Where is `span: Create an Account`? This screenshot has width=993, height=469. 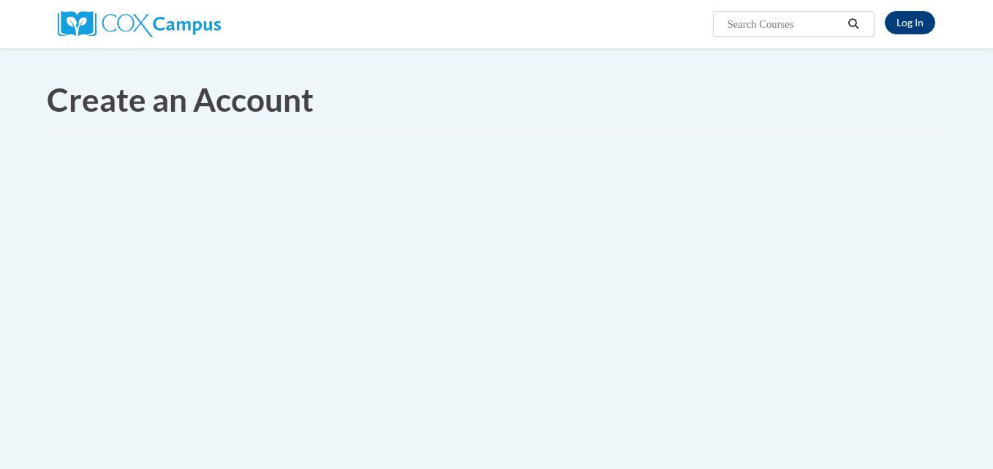
span: Create an Account is located at coordinates (180, 99).